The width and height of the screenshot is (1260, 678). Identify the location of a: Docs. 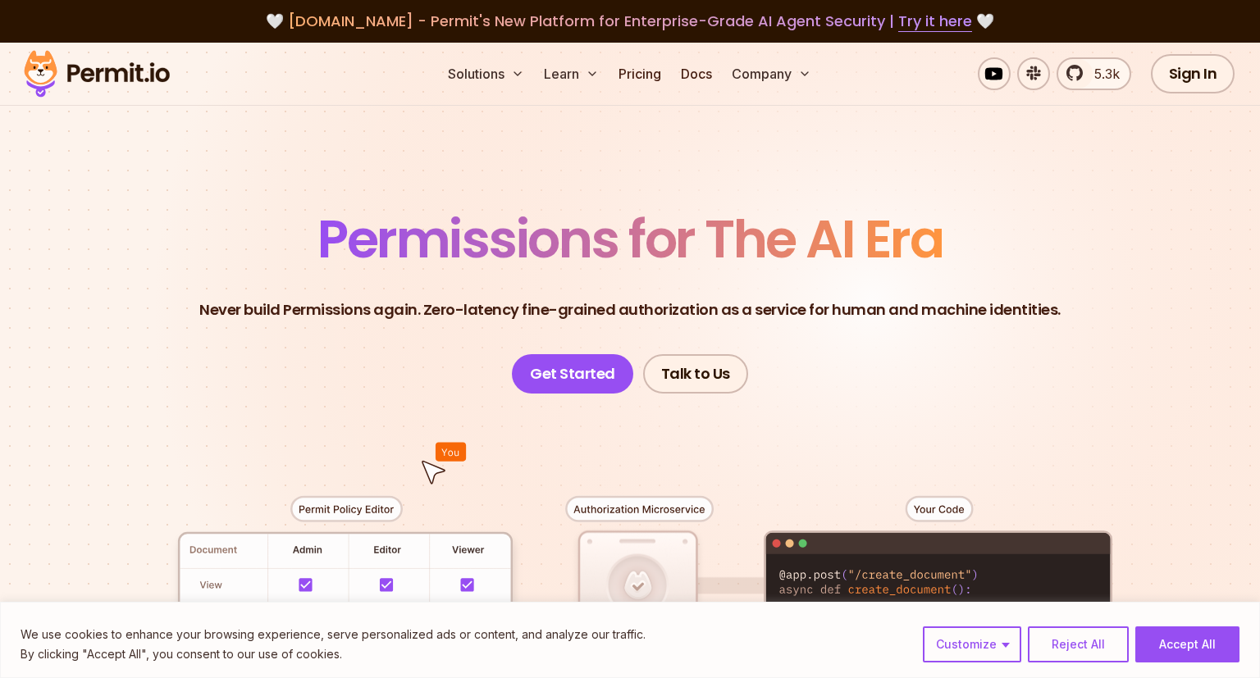
(697, 74).